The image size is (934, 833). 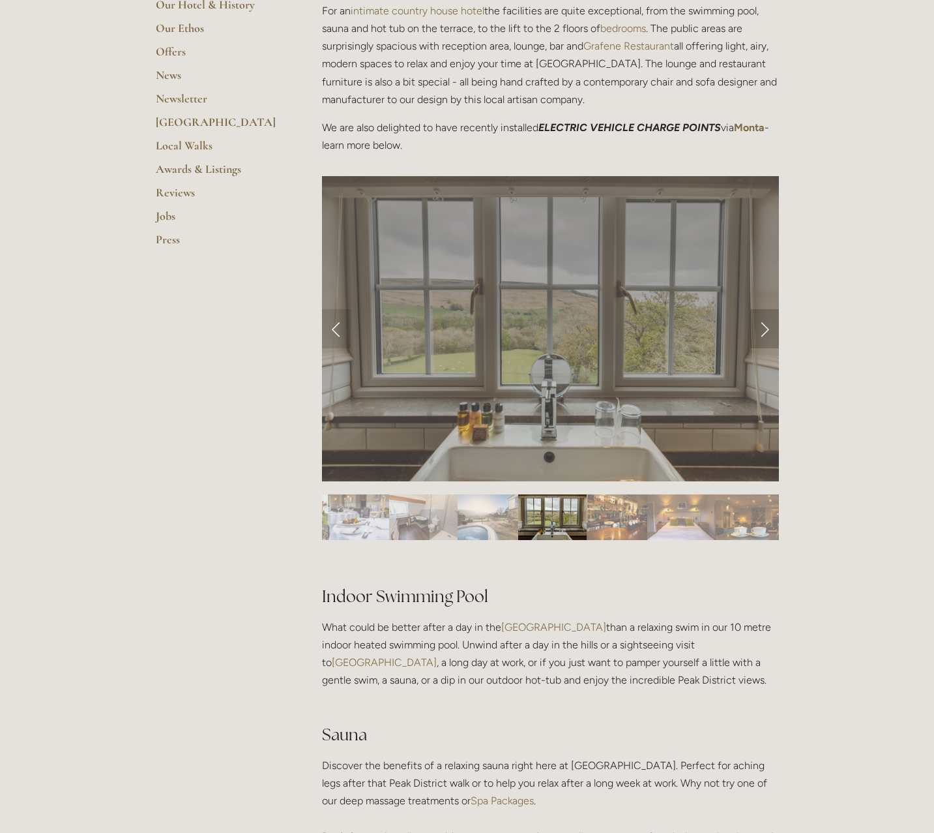 I want to click on a: Newsletter, so click(x=218, y=103).